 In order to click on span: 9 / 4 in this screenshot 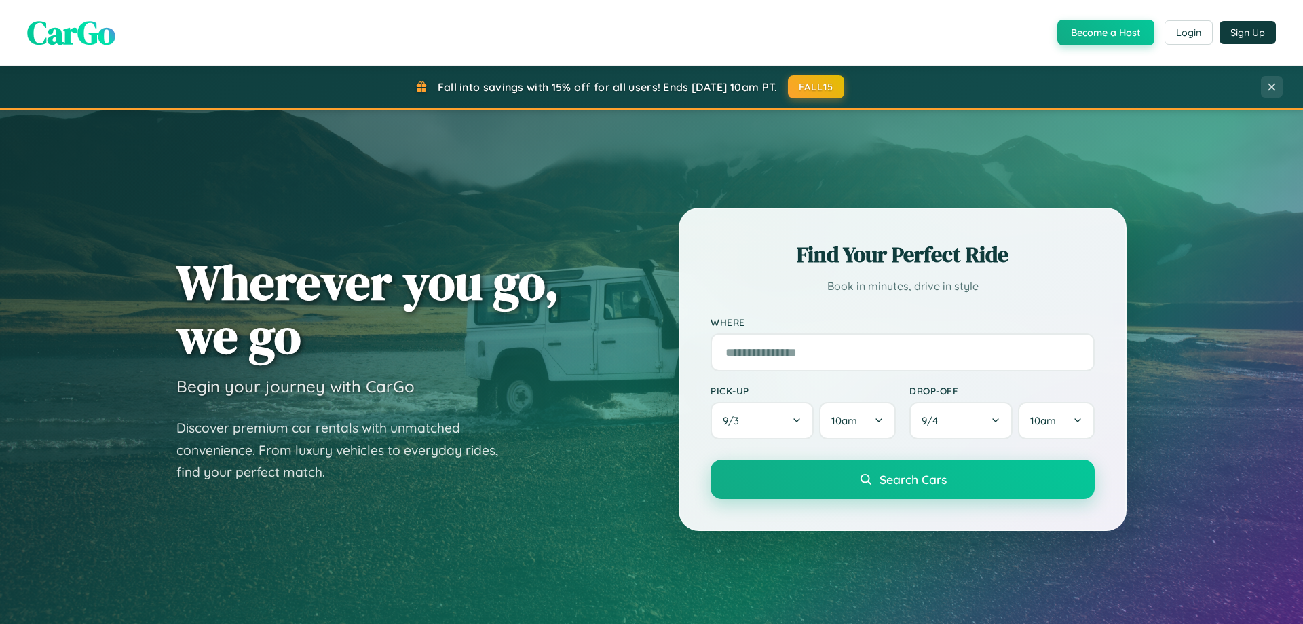, I will do `click(933, 420)`.